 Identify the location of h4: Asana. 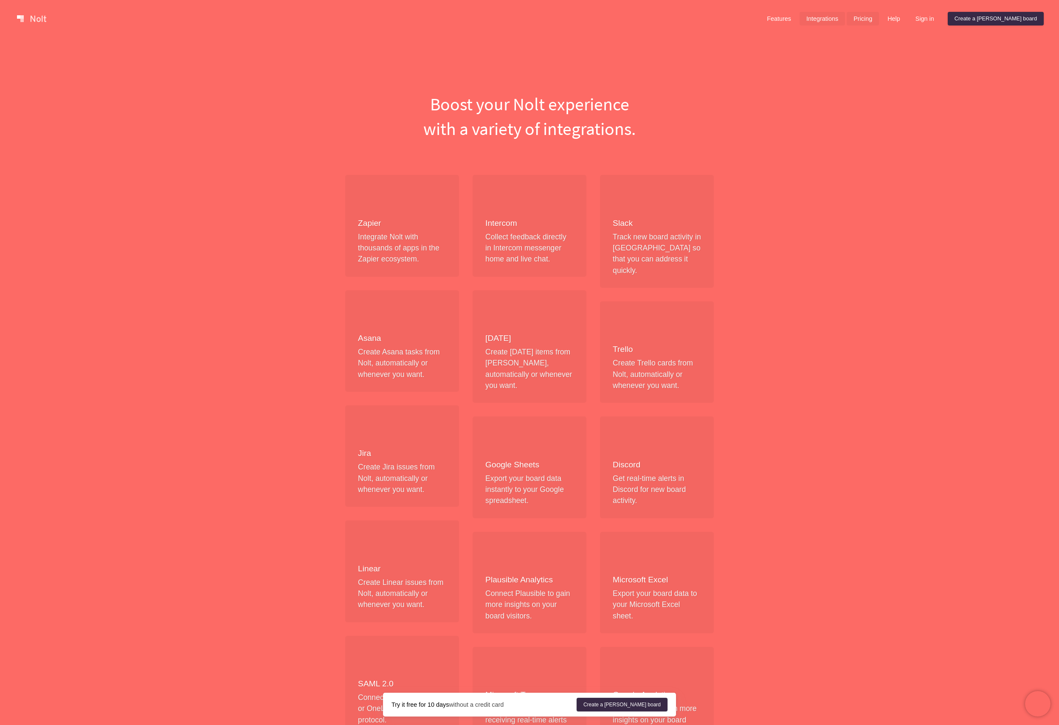
(402, 338).